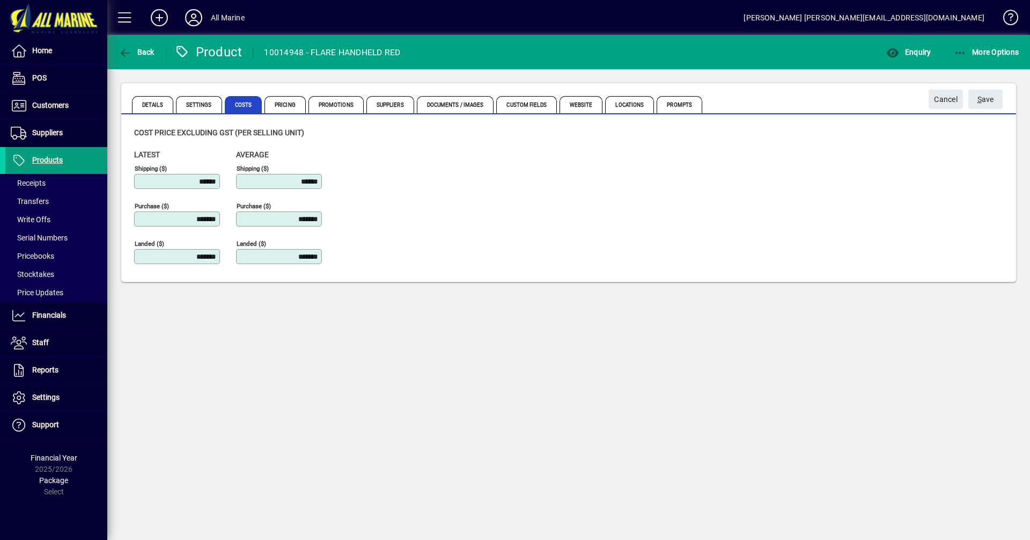  Describe the element at coordinates (32, 274) in the screenshot. I see `span: Stocktakes` at that location.